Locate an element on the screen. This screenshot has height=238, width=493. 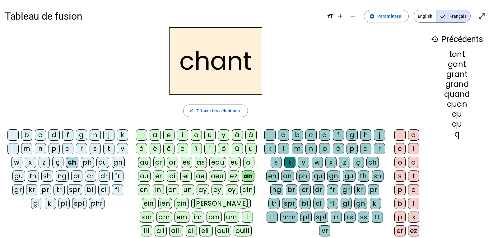
div: un is located at coordinates (188, 190).